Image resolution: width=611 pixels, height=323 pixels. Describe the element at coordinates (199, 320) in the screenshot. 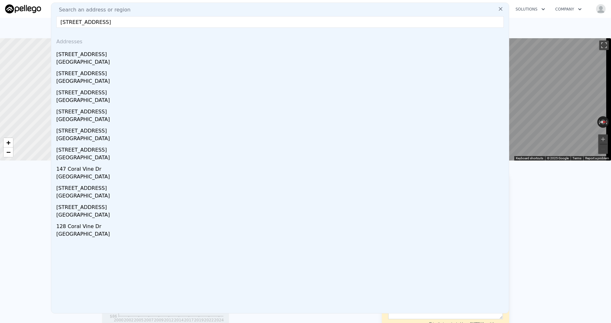

I see `tspan: 2019` at that location.